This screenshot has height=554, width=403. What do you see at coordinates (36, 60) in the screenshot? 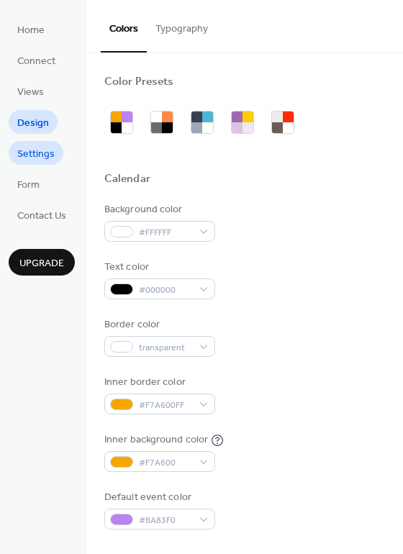
I see `a: Connect` at bounding box center [36, 60].